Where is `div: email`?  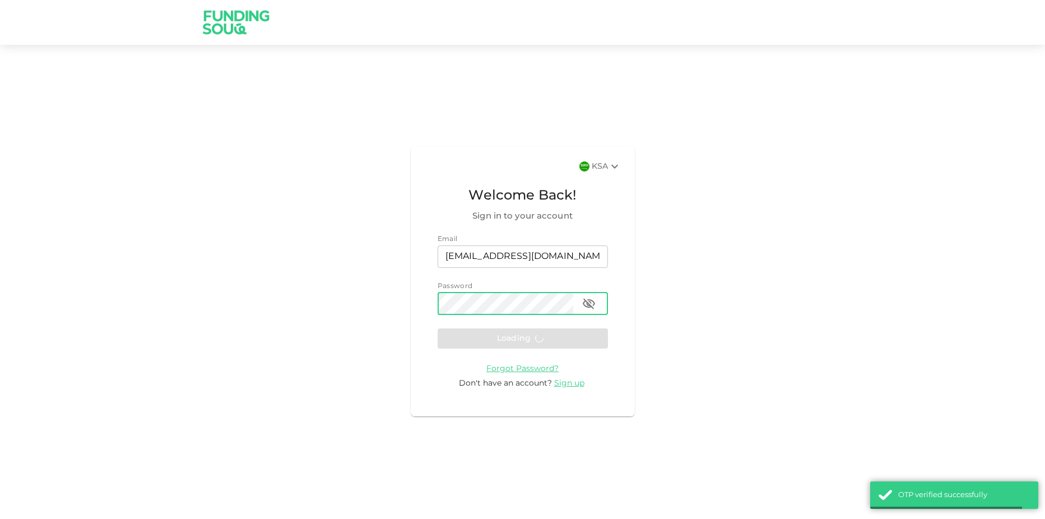
div: email is located at coordinates (523, 257).